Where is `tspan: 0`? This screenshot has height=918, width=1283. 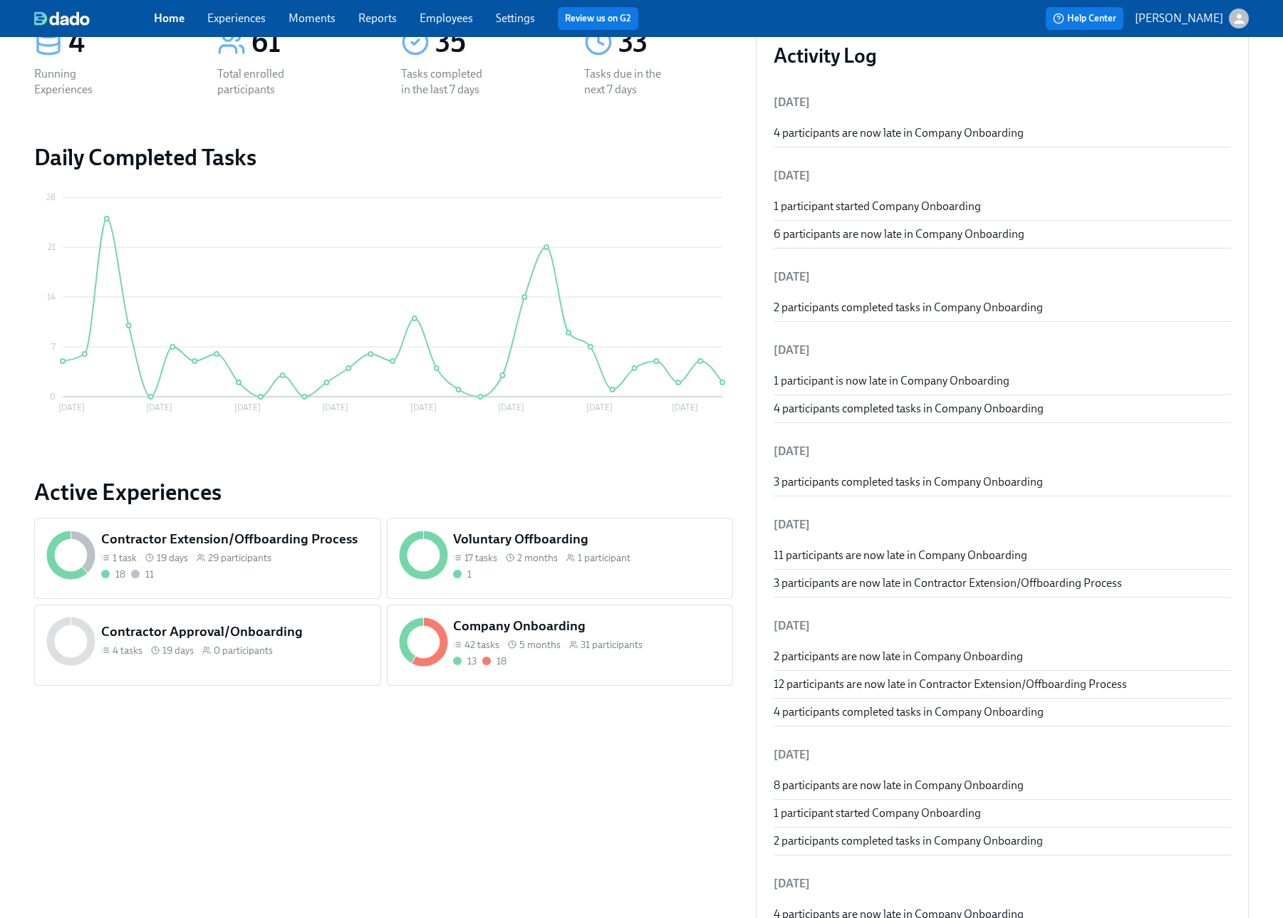 tspan: 0 is located at coordinates (53, 397).